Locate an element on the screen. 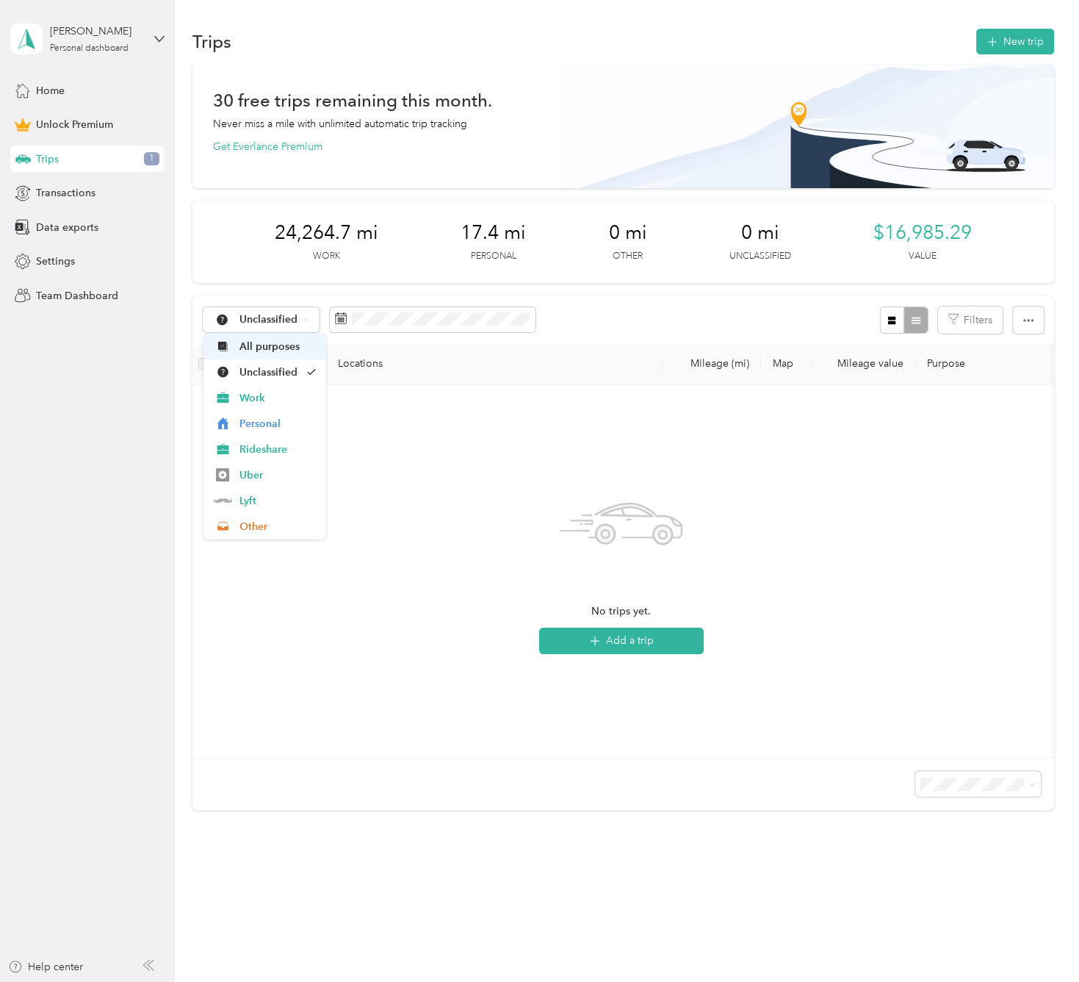 The height and width of the screenshot is (982, 1079). span: Work is located at coordinates (278, 398).